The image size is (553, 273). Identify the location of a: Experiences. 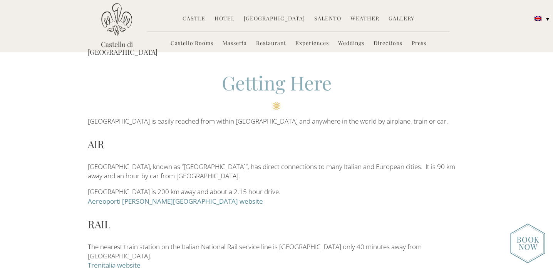
(312, 44).